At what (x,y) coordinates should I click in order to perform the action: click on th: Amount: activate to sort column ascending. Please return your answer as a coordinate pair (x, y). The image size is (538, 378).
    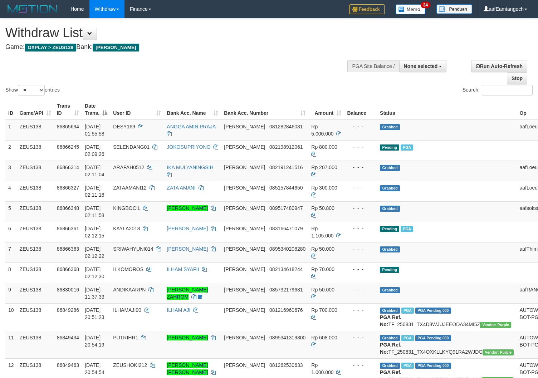
    Looking at the image, I should click on (327, 110).